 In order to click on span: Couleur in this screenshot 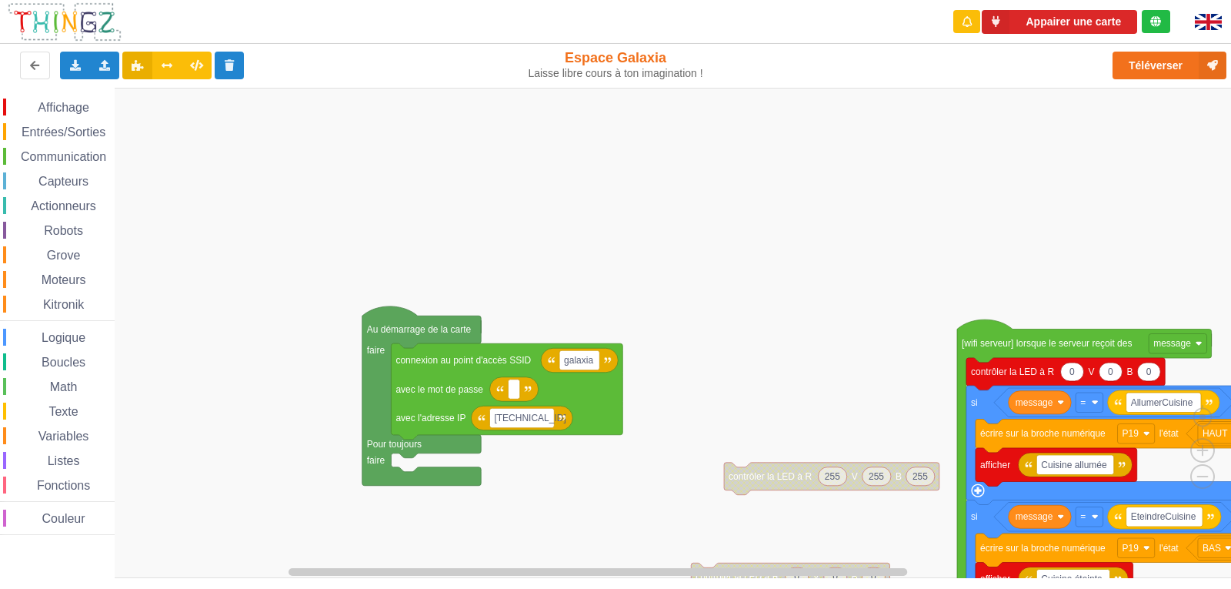, I will do `click(64, 518)`.